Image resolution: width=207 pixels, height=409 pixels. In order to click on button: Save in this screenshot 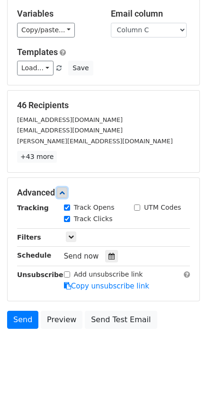, I will do `click(81, 68)`.